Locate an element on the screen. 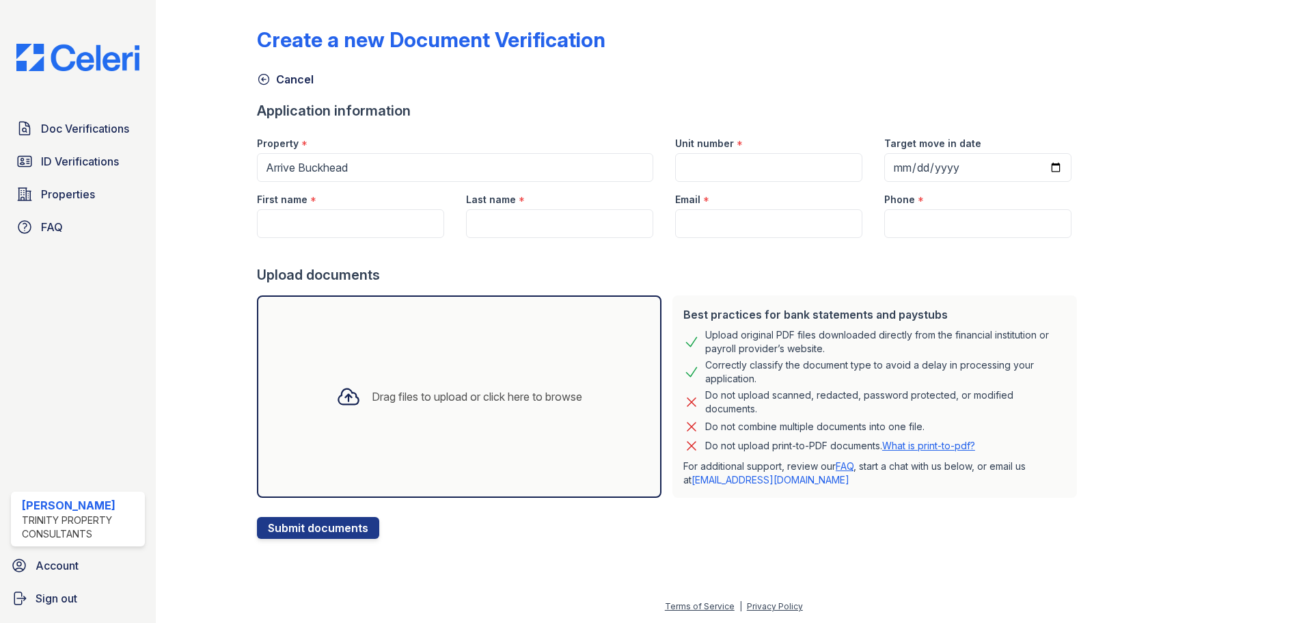 The width and height of the screenshot is (1312, 623). a: Terms of Service is located at coordinates (700, 606).